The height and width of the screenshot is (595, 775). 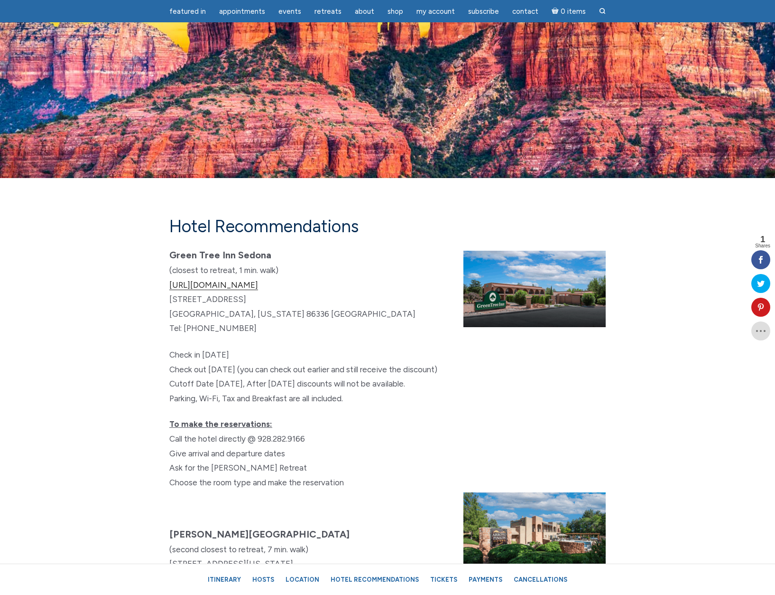 I want to click on a: Appointments, so click(x=242, y=11).